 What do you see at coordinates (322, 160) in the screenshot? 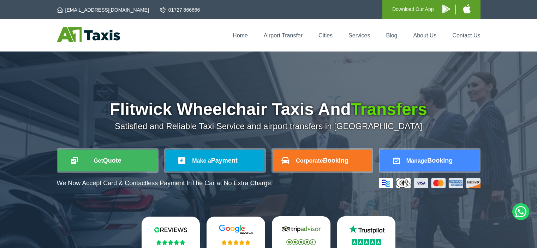
I see `a: CorporateBooking` at bounding box center [322, 160].